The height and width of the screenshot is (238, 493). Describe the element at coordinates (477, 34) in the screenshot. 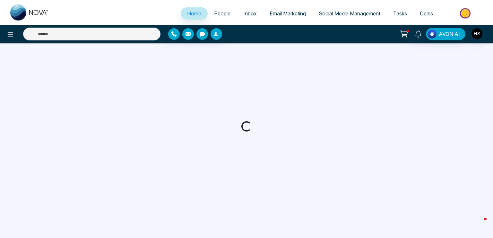

I see `img: User Avatar` at that location.